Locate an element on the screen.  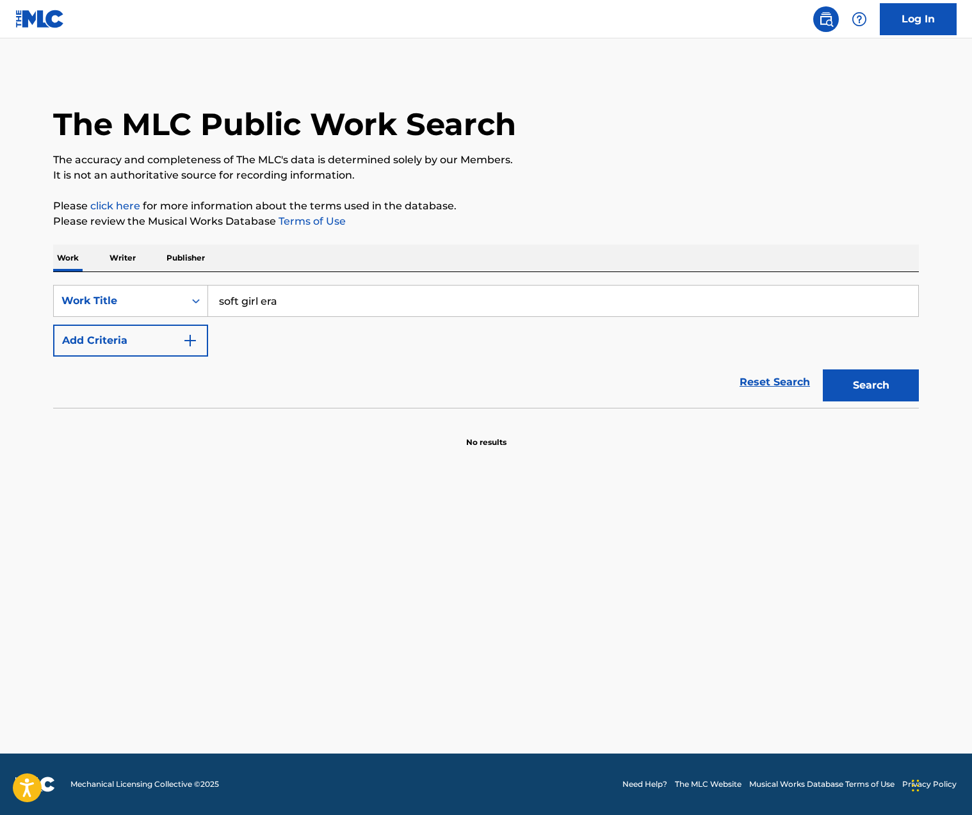
a: Public Search is located at coordinates (826, 19).